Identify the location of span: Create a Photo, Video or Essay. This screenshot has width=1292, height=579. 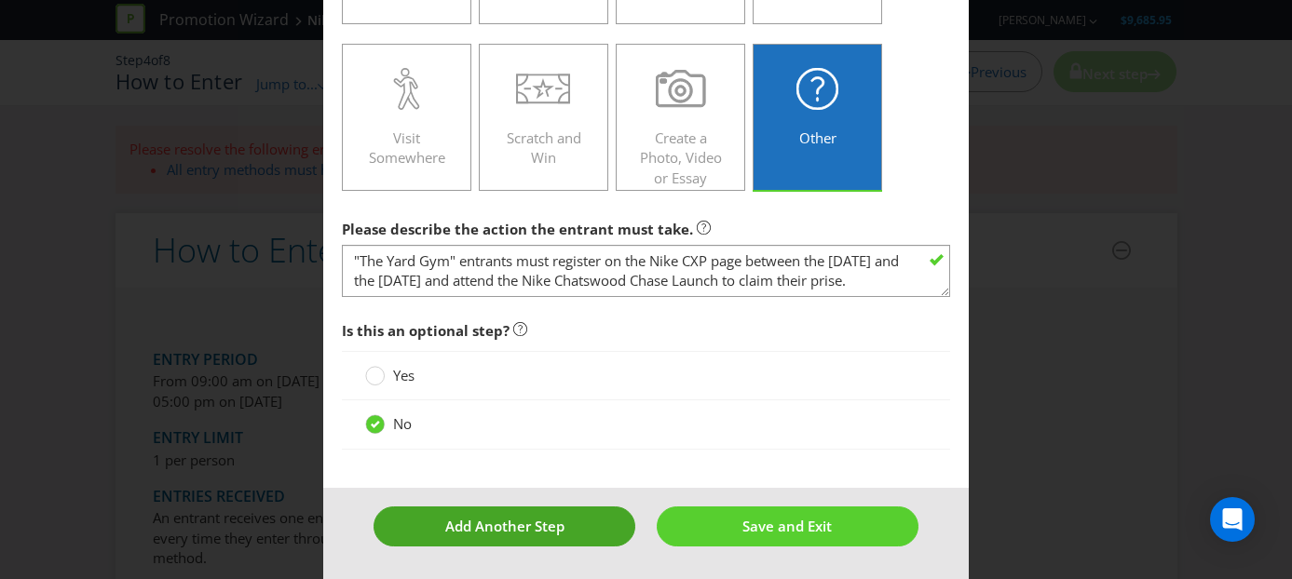
(681, 157).